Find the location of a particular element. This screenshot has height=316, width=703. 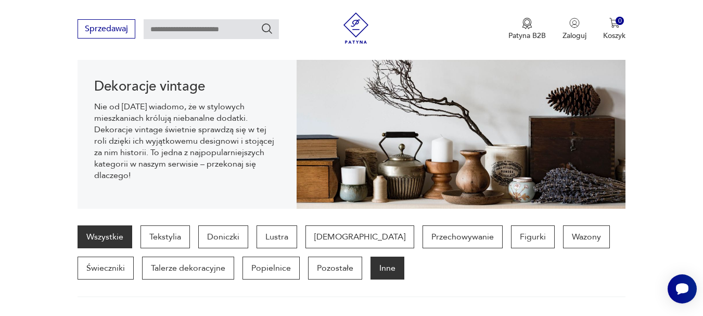

p: Tekstylia is located at coordinates (165, 237).